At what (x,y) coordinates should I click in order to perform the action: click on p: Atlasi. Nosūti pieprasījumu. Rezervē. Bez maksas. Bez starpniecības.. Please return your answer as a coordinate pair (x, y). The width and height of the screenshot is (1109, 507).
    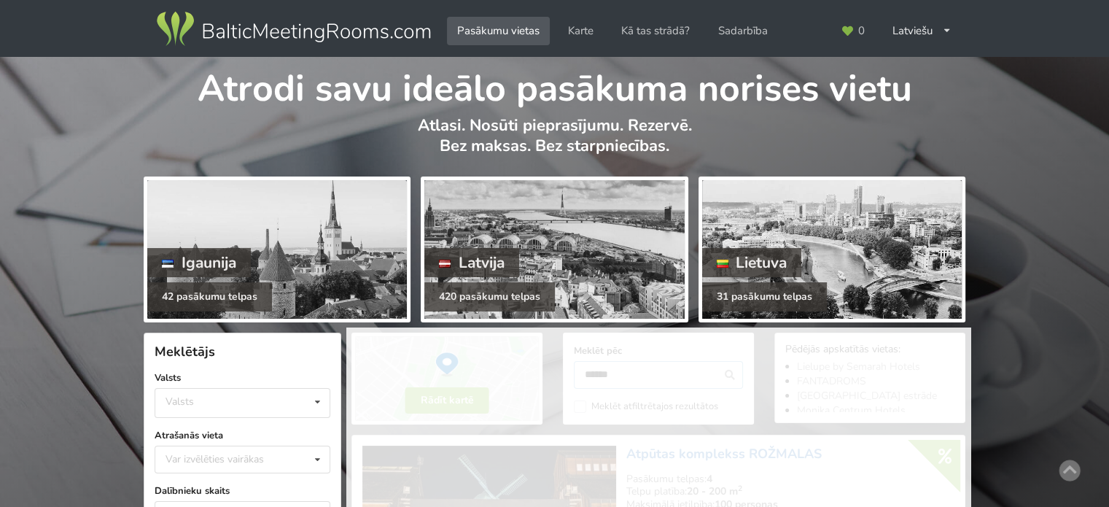
    Looking at the image, I should click on (554, 143).